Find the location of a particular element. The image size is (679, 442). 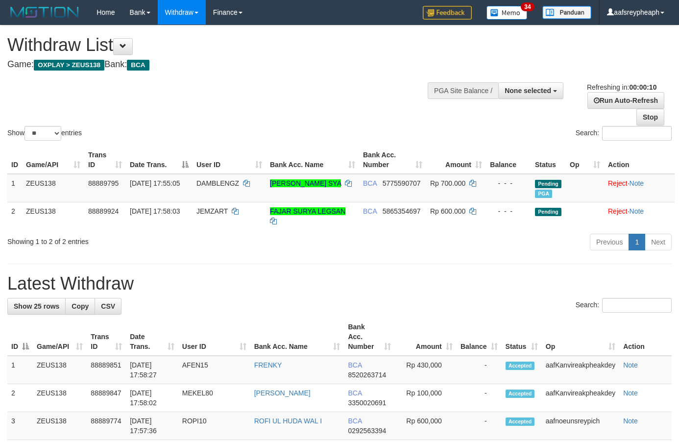

h1: Withdraw List is located at coordinates (225, 45).